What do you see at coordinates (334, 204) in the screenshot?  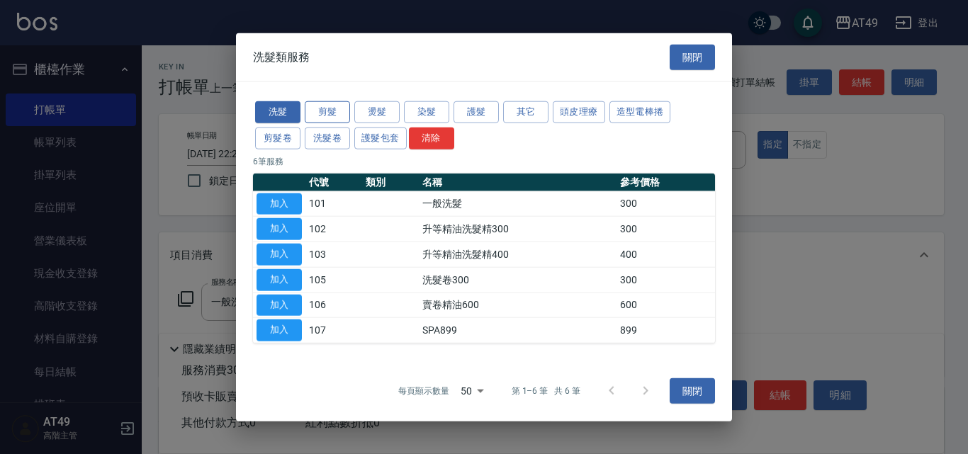 I see `td: 101` at bounding box center [334, 204].